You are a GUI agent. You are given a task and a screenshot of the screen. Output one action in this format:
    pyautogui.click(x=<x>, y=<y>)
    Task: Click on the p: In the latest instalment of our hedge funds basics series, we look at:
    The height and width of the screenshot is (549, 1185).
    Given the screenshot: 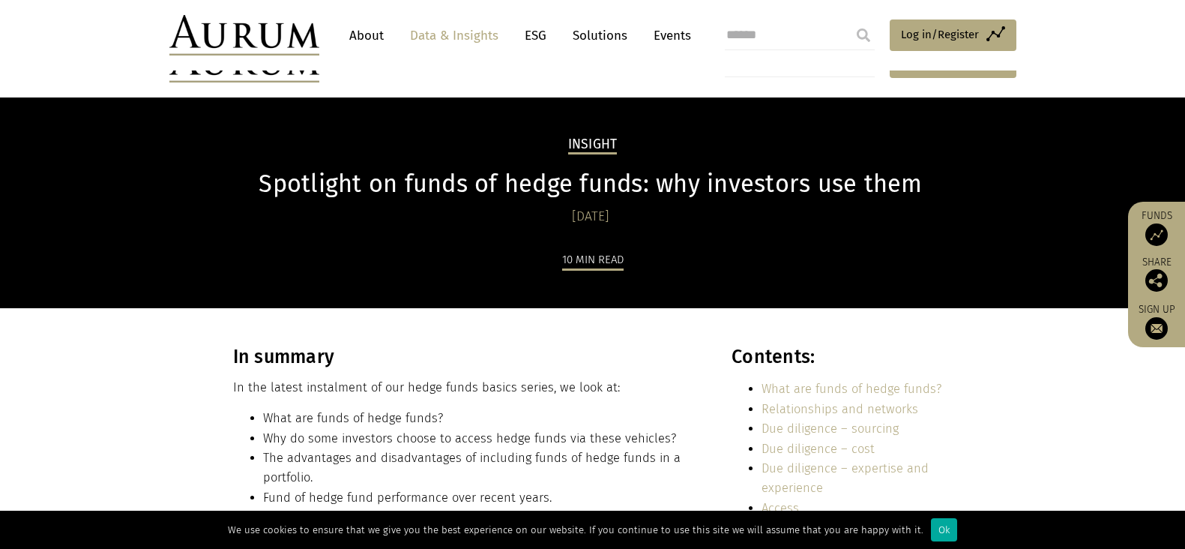 What is the action you would take?
    pyautogui.click(x=466, y=388)
    